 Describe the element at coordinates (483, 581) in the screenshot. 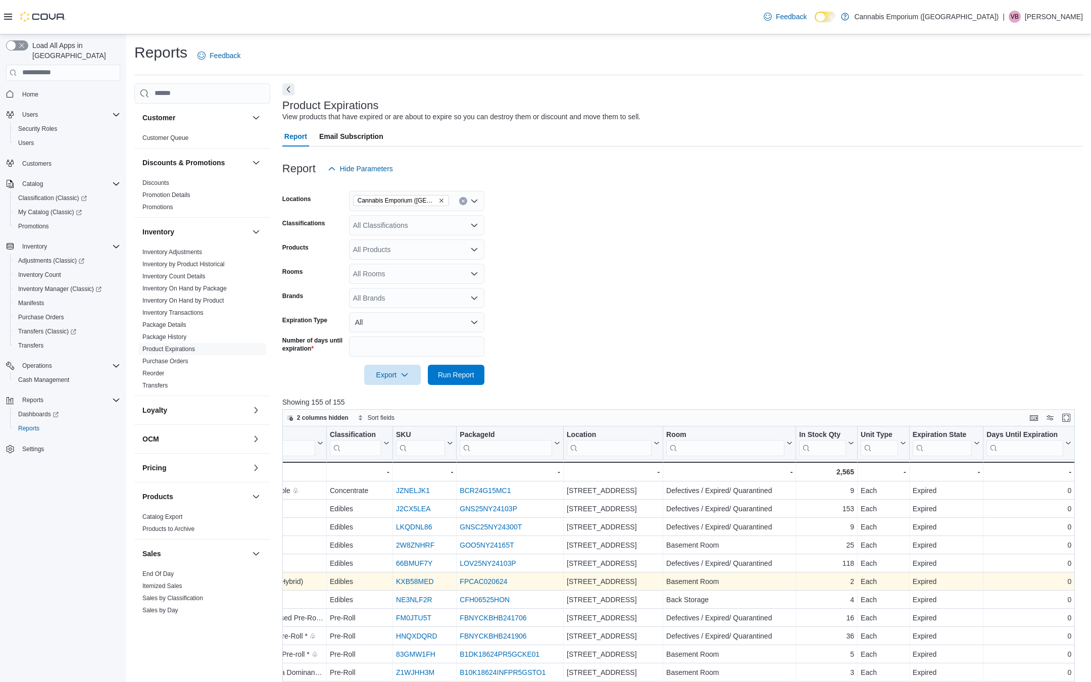

I see `a: FPCAC020624` at that location.